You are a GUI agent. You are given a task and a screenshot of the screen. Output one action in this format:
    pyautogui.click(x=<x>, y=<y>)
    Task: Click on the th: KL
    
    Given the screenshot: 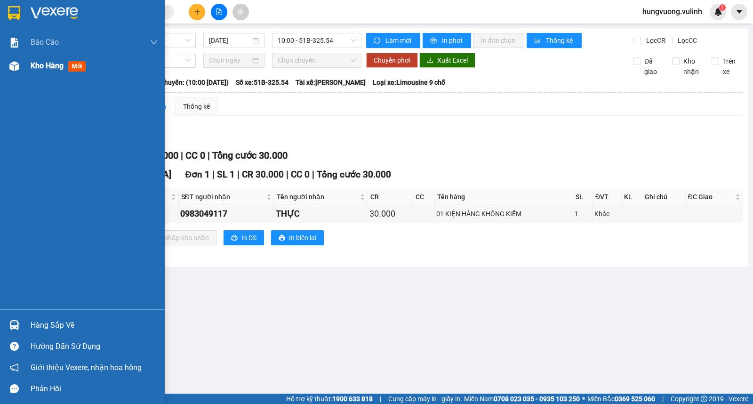 What is the action you would take?
    pyautogui.click(x=632, y=197)
    